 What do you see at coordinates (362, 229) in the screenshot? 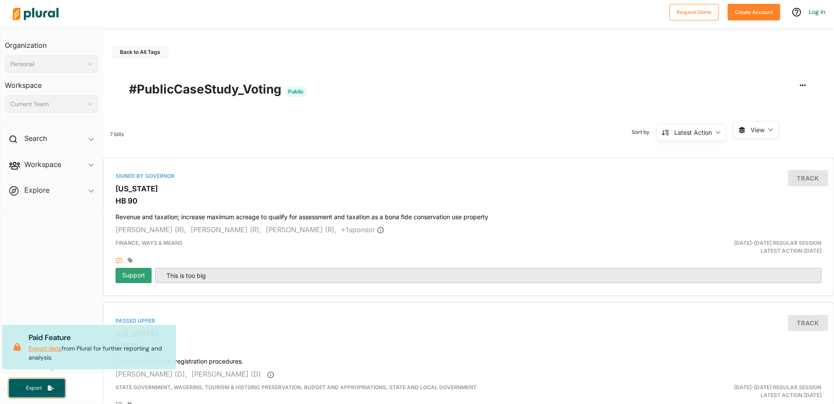
I see `span: + 1 sponsor` at bounding box center [362, 229].